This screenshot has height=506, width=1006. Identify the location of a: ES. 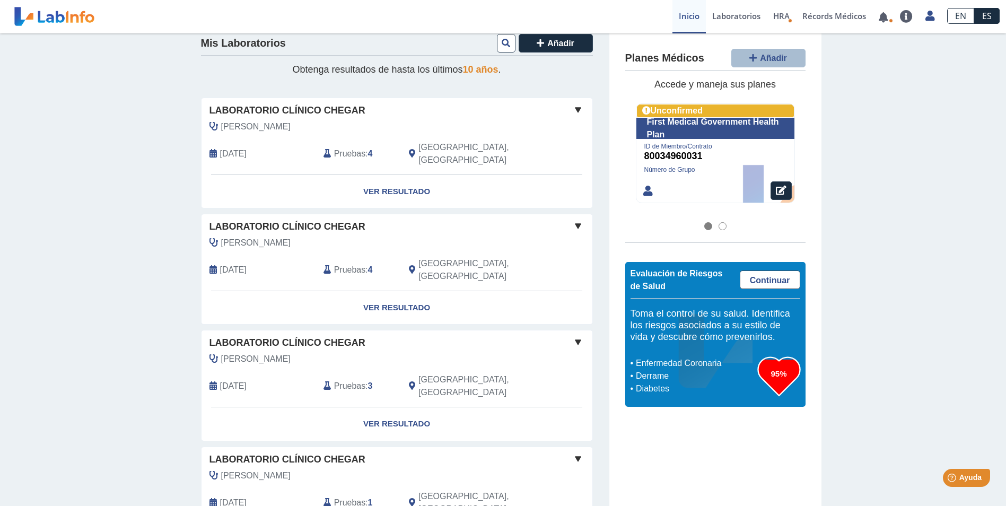
(986, 16).